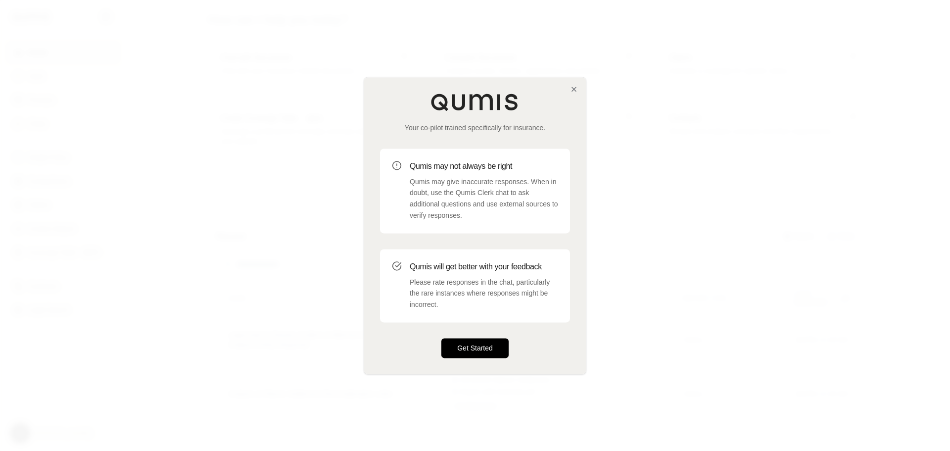 The height and width of the screenshot is (451, 950). Describe the element at coordinates (484, 166) in the screenshot. I see `h3: Qumis may not always be right` at that location.